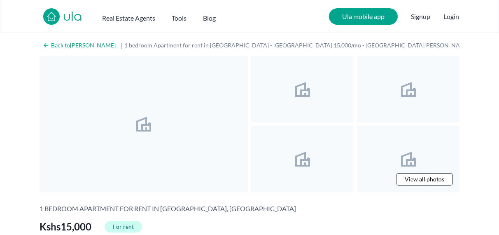  What do you see at coordinates (167, 16) in the screenshot?
I see `nav: Main` at bounding box center [167, 16].